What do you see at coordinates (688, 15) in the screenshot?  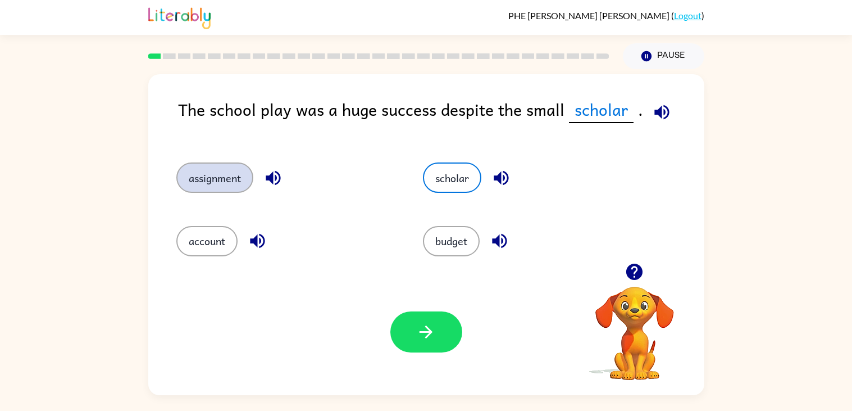 I see `a: Logout` at bounding box center [688, 15].